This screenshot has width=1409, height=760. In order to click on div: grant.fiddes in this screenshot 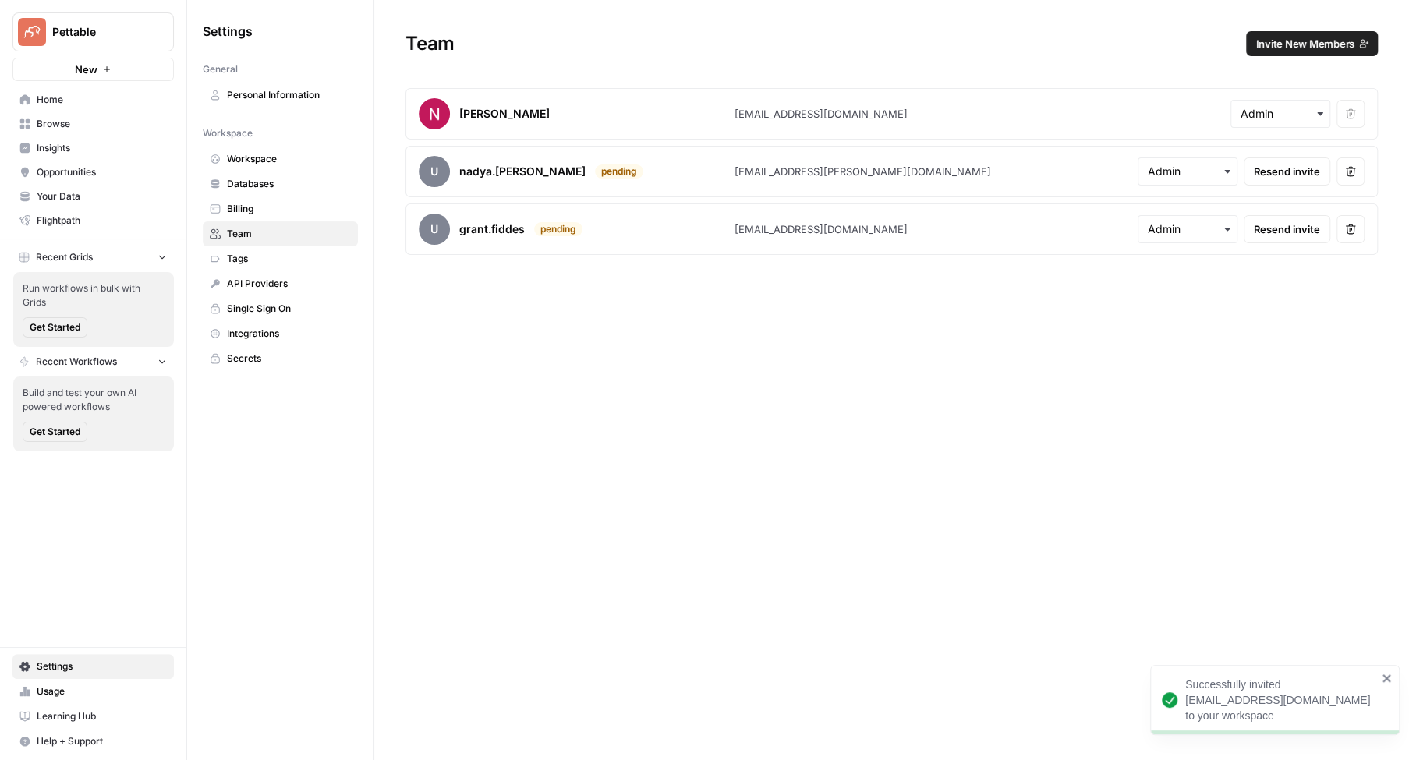, I will do `click(492, 229)`.